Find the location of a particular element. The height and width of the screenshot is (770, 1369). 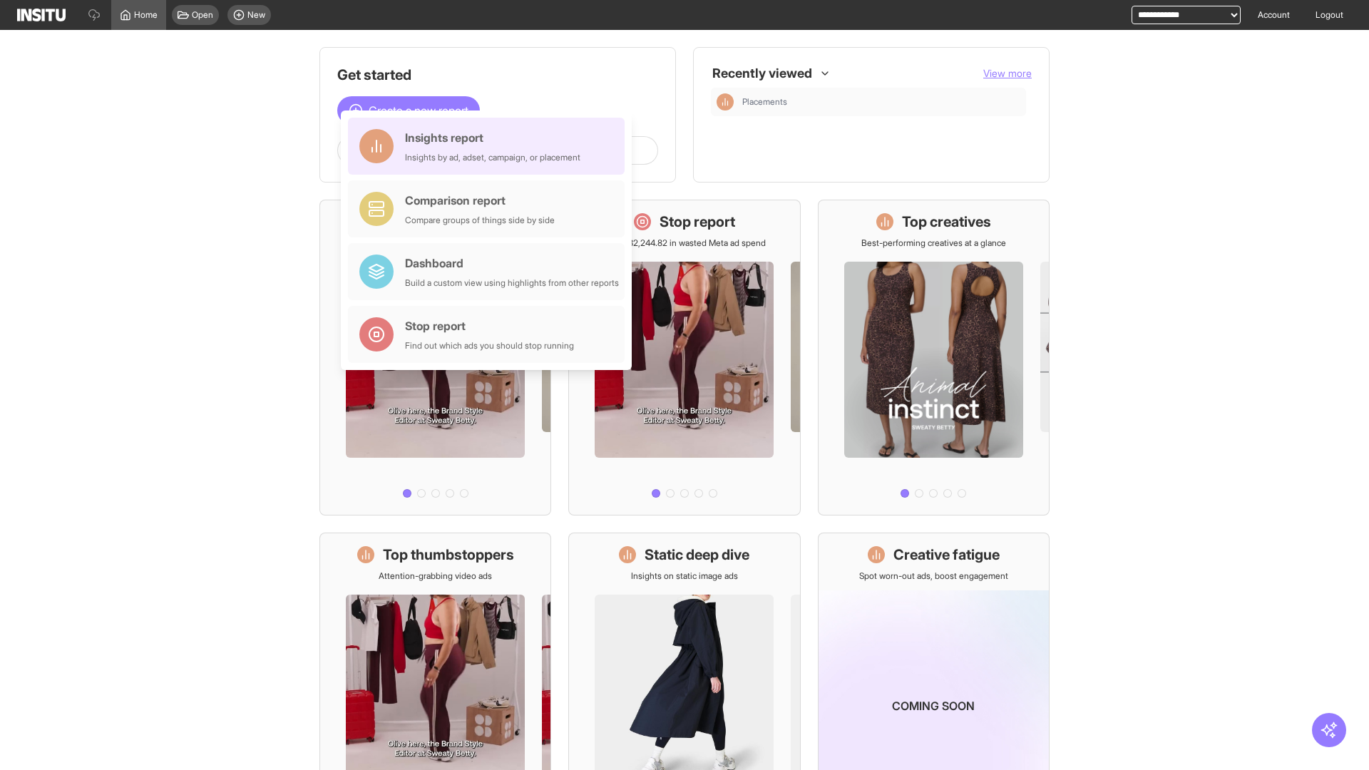

img: Logo is located at coordinates (41, 15).